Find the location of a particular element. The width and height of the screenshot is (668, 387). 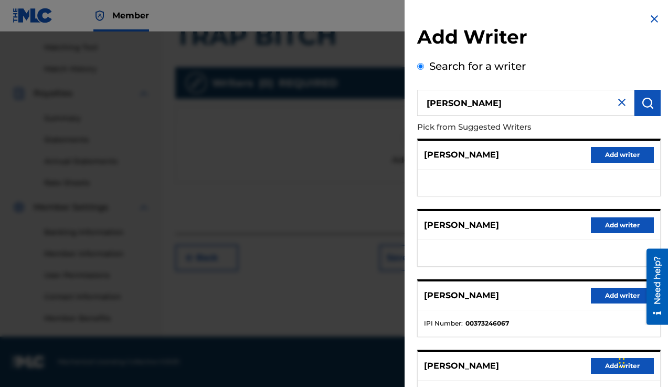

img: close is located at coordinates (622, 102).